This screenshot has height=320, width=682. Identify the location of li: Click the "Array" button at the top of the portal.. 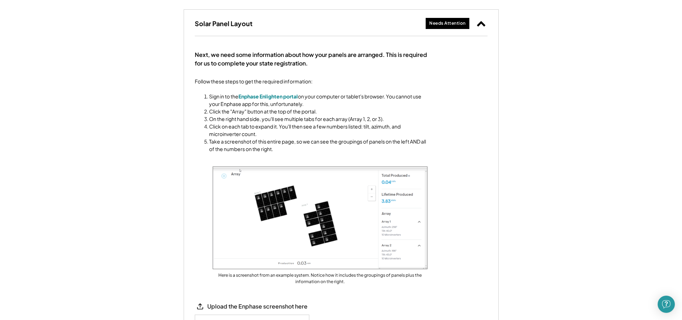
(318, 111).